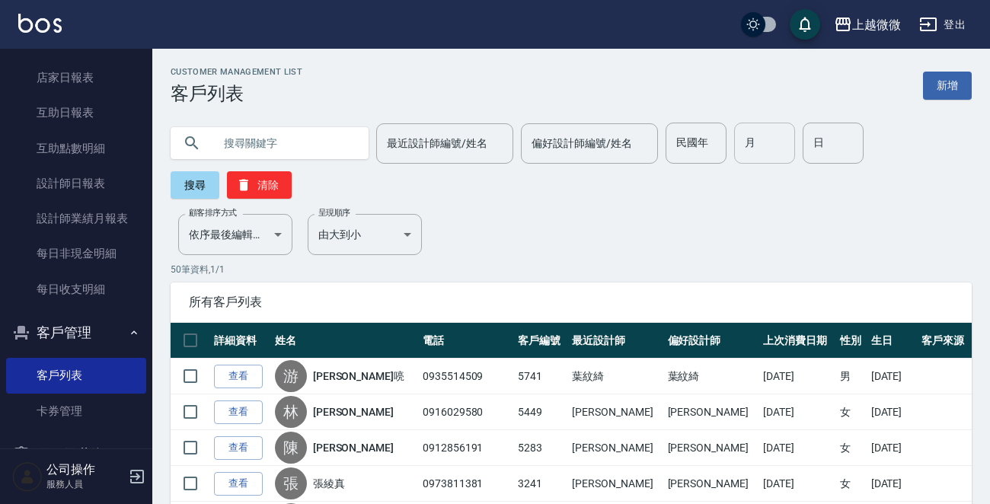  What do you see at coordinates (571, 302) in the screenshot?
I see `span: 所有客戶列表` at bounding box center [571, 302].